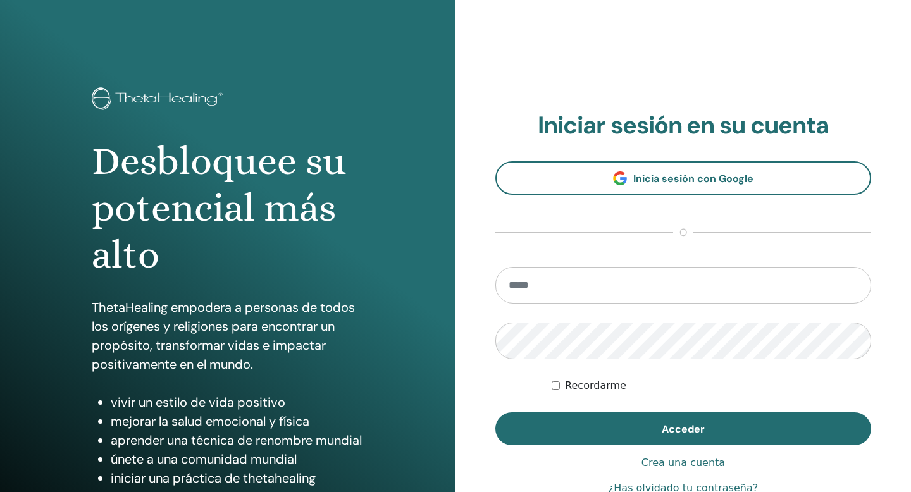  Describe the element at coordinates (595, 386) in the screenshot. I see `label: Recordarme` at that location.